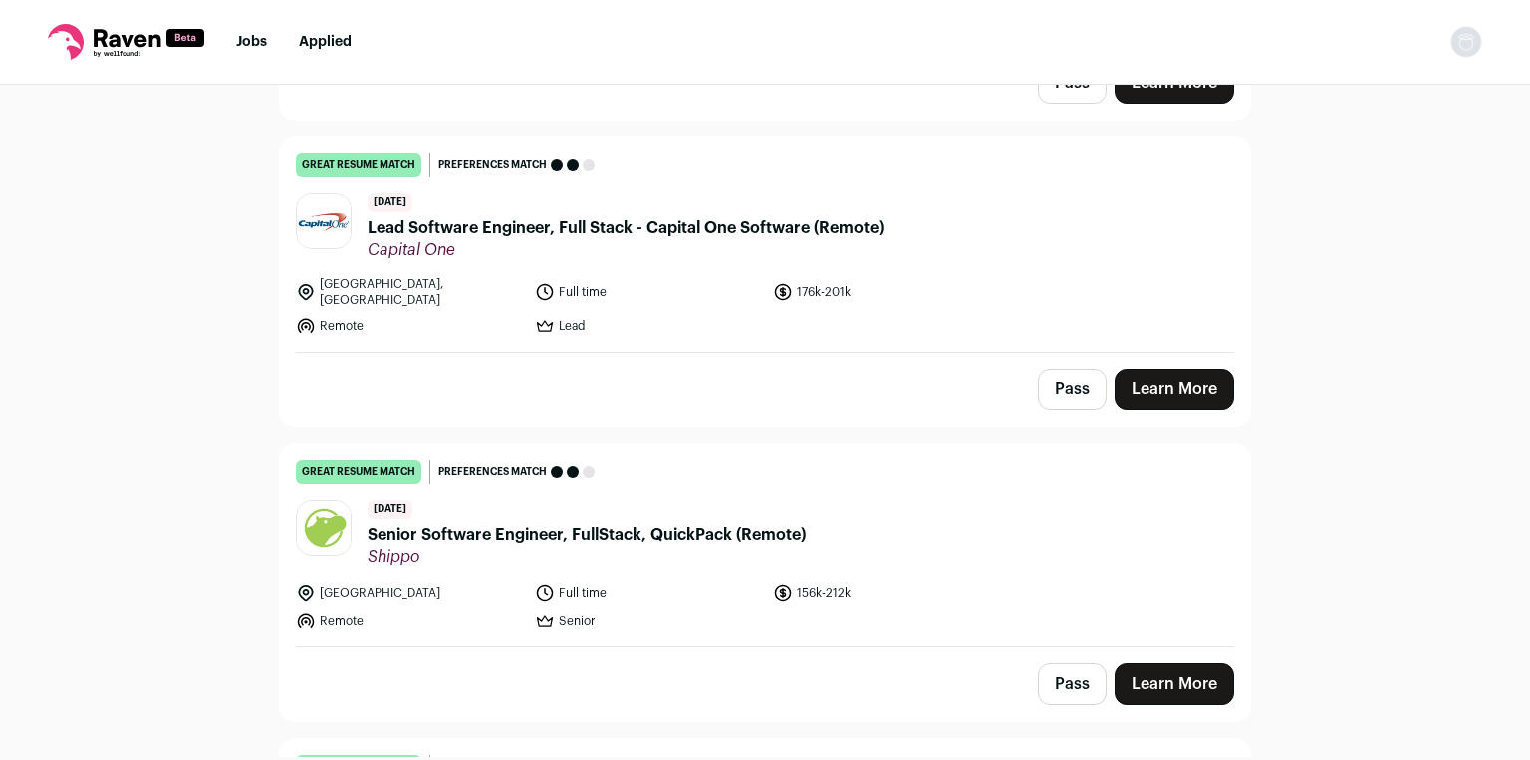 The height and width of the screenshot is (760, 1530). I want to click on li: 176k-201k, so click(887, 292).